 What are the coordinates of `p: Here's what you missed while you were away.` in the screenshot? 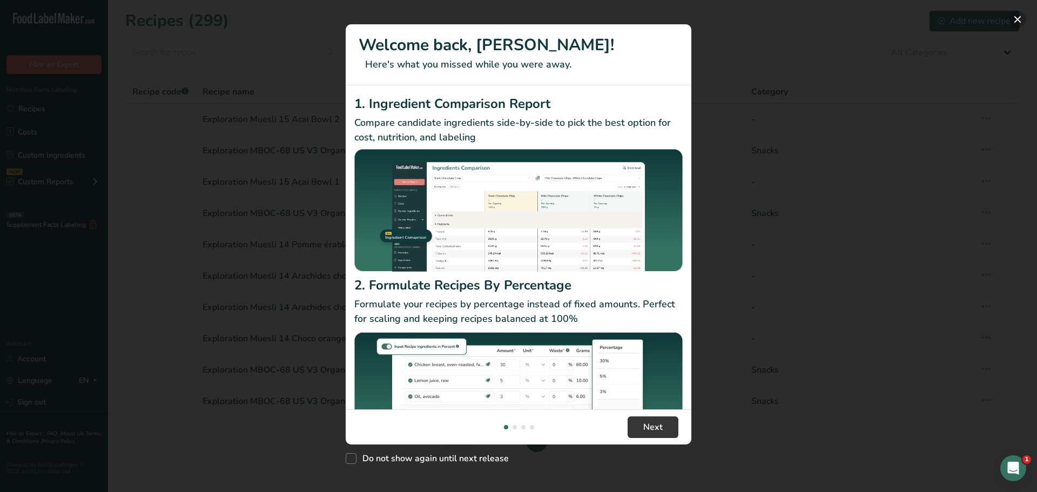 It's located at (519, 64).